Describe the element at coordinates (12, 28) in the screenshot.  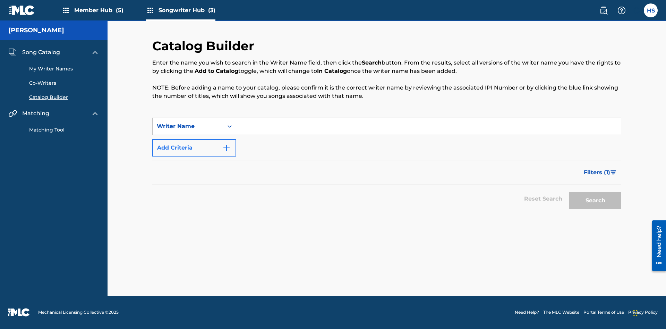
I see `div: Open Resource Center` at that location.